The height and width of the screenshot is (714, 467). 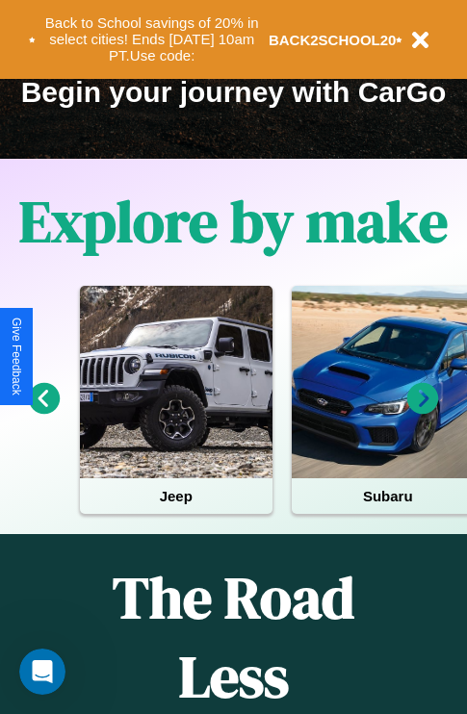 I want to click on h4: Jeep, so click(x=176, y=496).